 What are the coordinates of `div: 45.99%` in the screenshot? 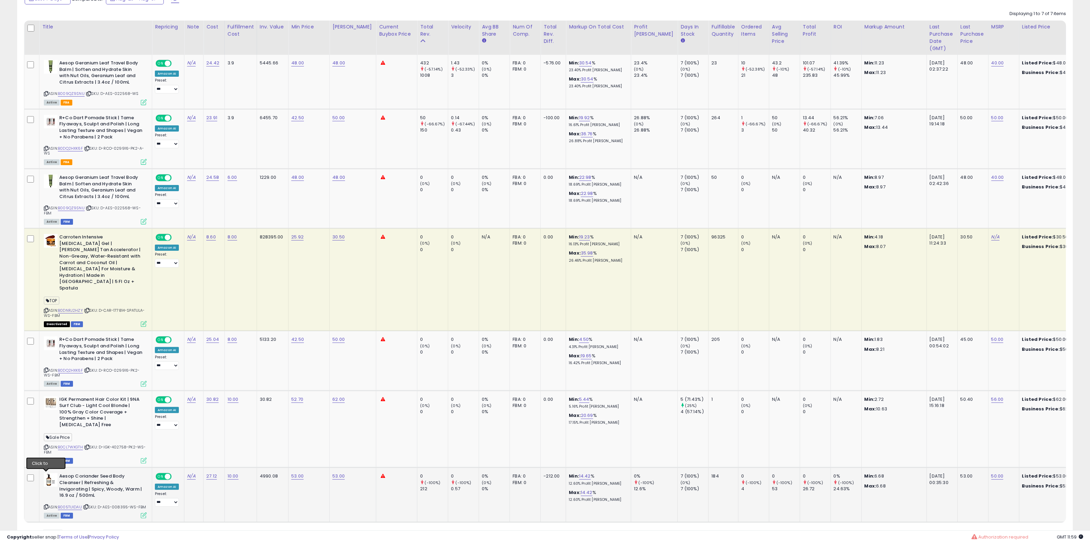 It's located at (848, 75).